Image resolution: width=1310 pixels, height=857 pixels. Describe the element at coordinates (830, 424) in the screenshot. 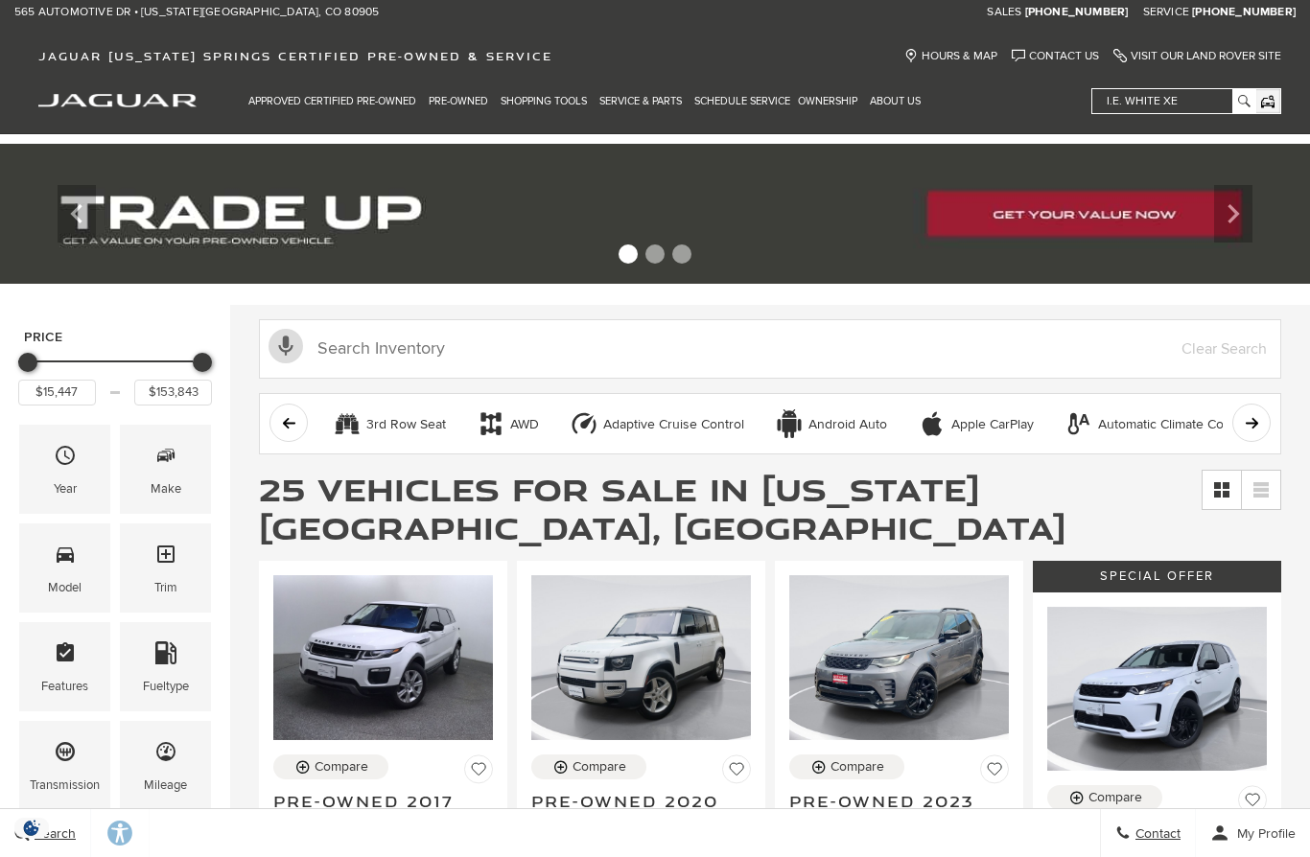

I see `button: Android AutoAndroid Auto` at that location.